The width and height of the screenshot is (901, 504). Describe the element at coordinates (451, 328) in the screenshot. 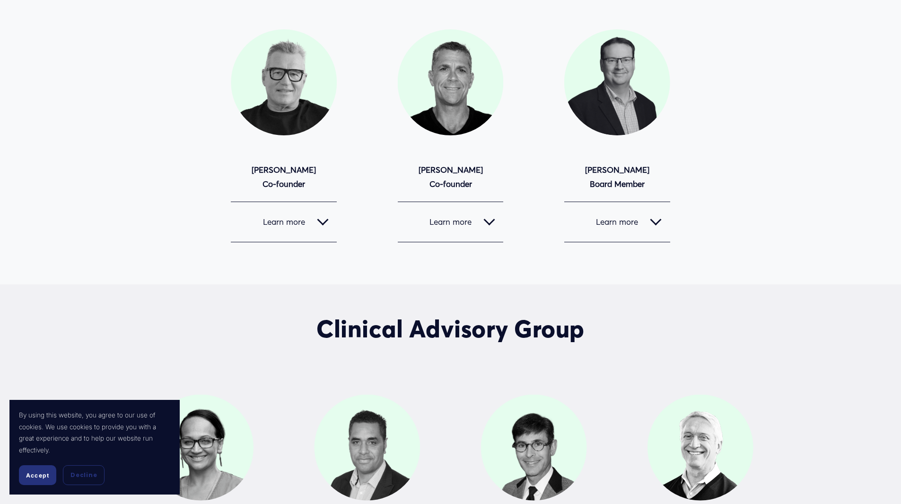

I see `h2: Clinical Advisory Group` at that location.